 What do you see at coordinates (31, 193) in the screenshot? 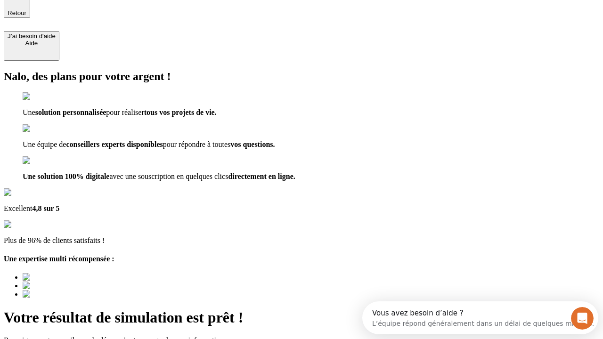
I see `img: Google Review` at bounding box center [31, 193].